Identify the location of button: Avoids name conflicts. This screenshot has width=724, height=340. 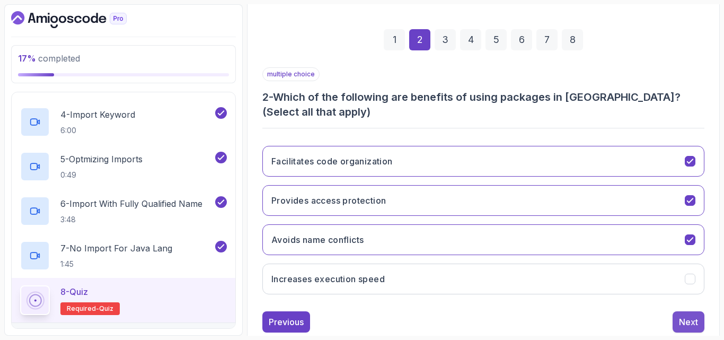
(483, 240).